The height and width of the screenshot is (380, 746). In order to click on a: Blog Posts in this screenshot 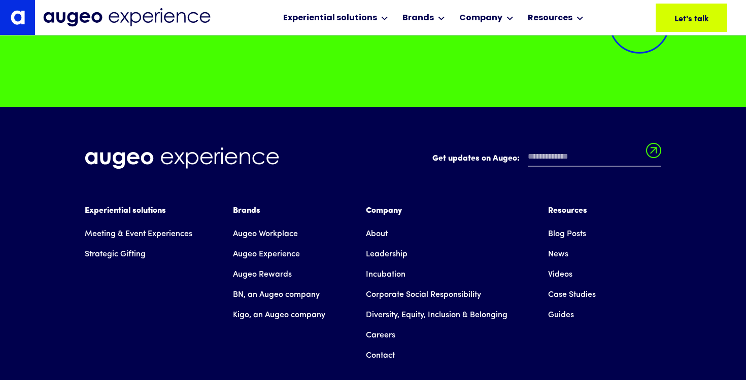, I will do `click(567, 234)`.